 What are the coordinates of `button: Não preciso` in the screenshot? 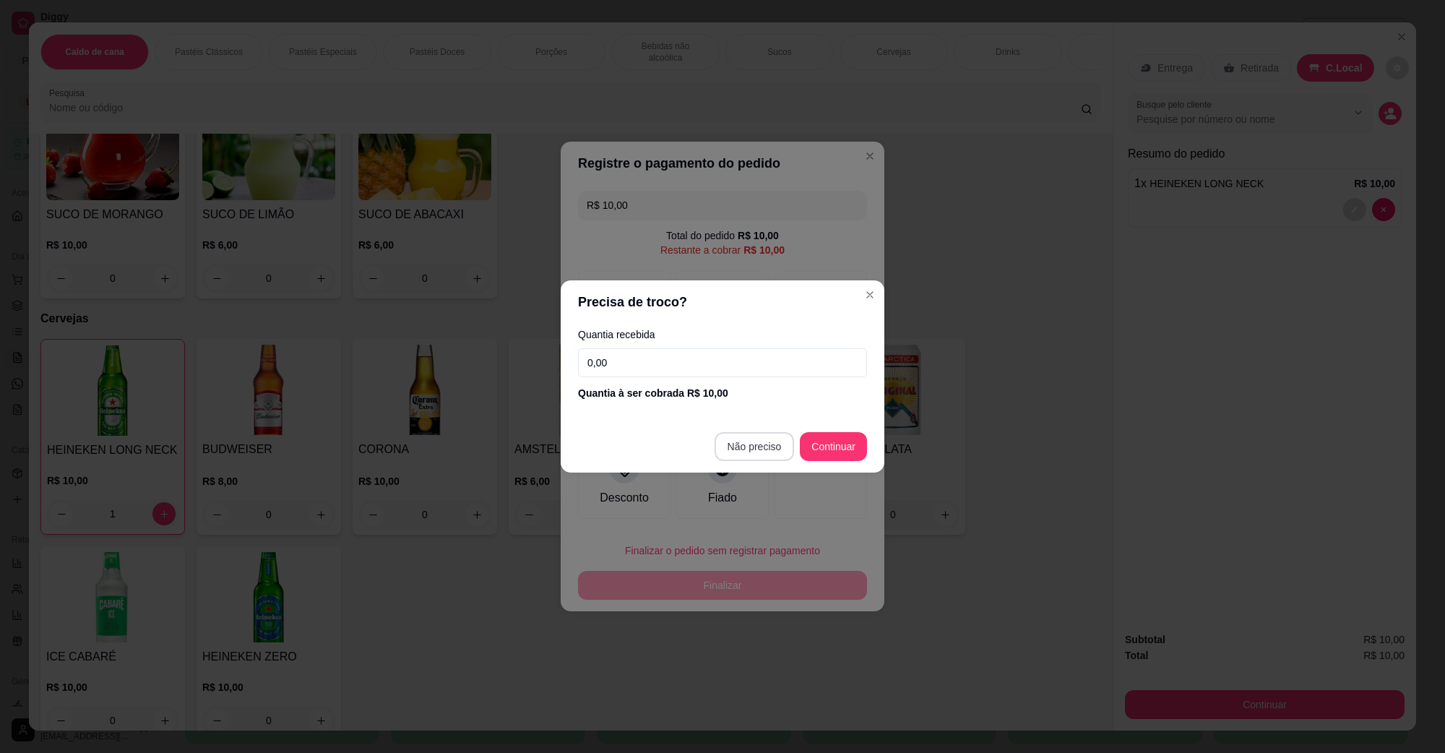 It's located at (754, 446).